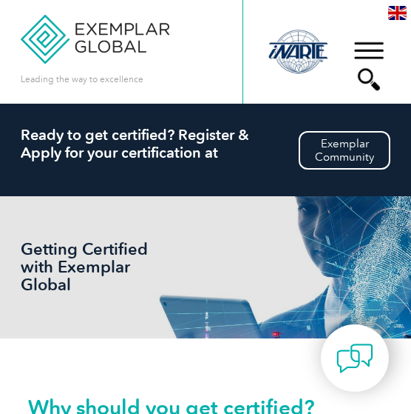 The width and height of the screenshot is (411, 414). I want to click on p: Leading the way to excellence, so click(82, 79).